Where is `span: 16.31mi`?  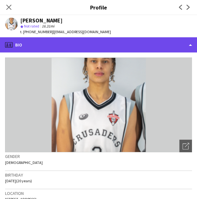 span: 16.31mi is located at coordinates (48, 26).